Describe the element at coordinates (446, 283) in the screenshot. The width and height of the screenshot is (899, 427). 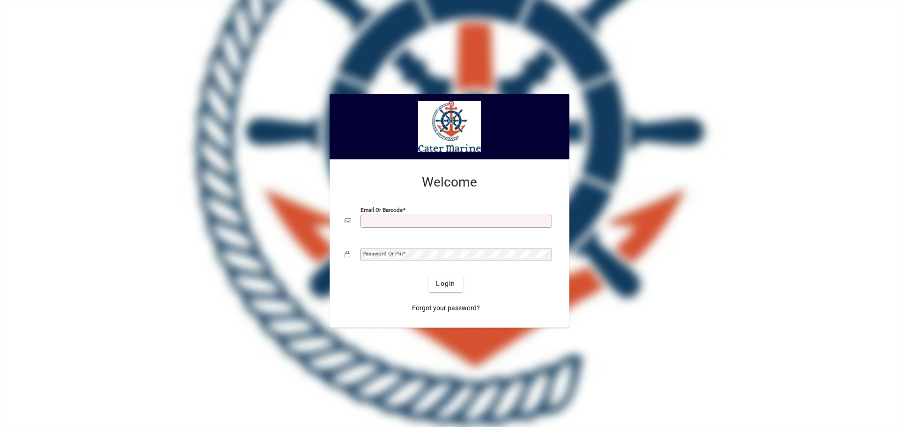
I see `button: Login` at that location.